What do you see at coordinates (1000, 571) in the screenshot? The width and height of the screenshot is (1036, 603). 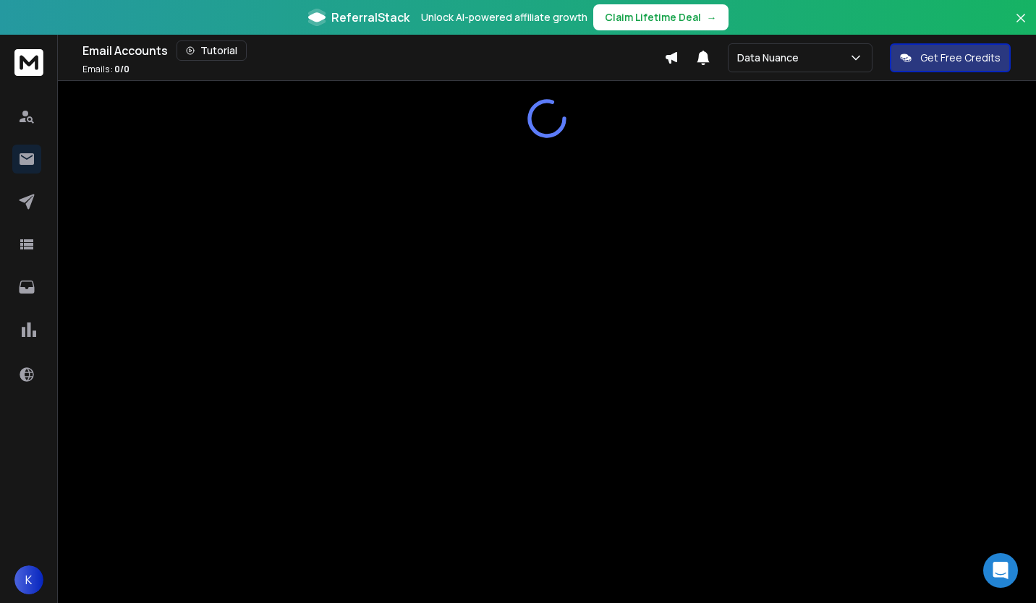 I see `div: Open Intercom Messenger` at bounding box center [1000, 571].